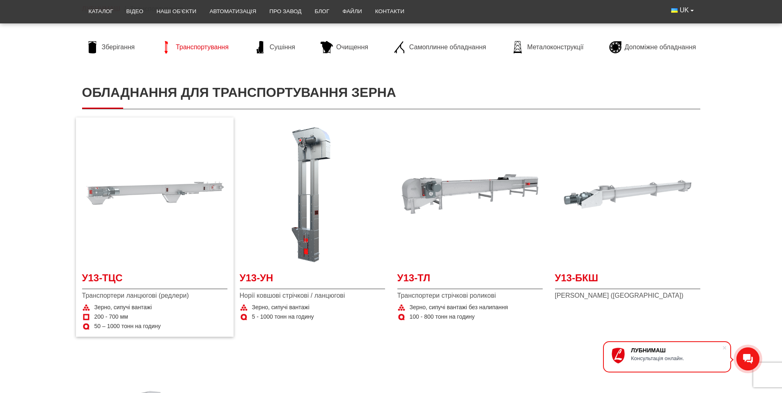  I want to click on span: Металоконструкції, so click(555, 47).